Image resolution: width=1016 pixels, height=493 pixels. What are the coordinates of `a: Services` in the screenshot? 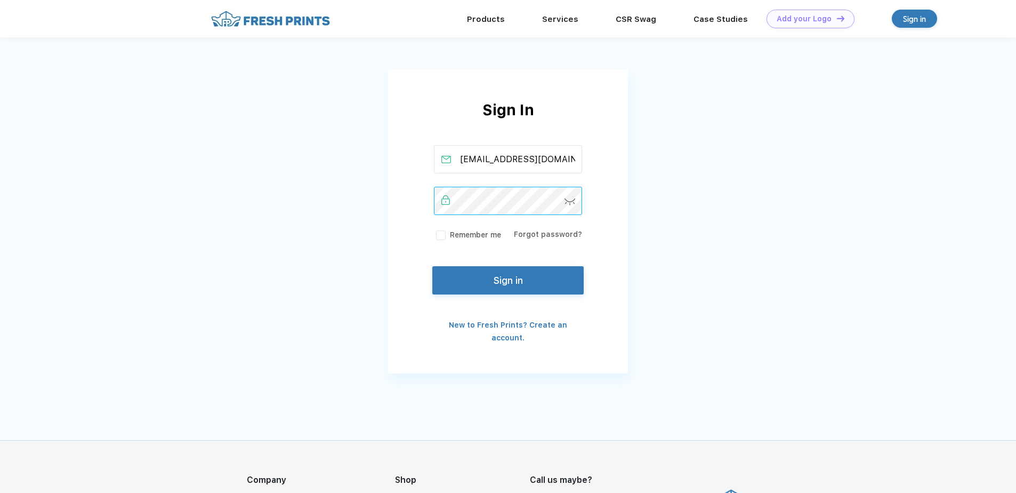 It's located at (560, 19).